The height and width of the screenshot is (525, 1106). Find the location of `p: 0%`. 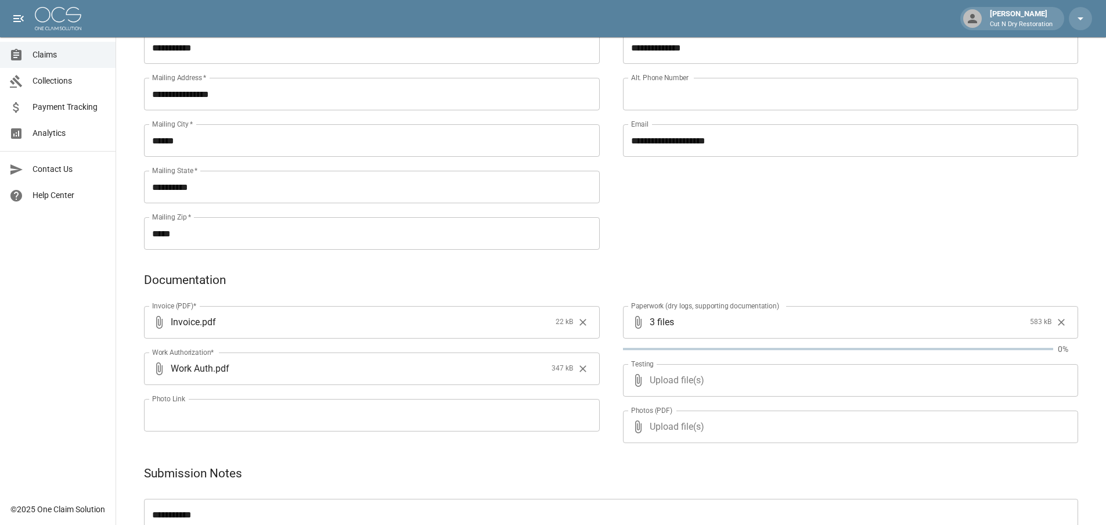

p: 0% is located at coordinates (1067, 349).